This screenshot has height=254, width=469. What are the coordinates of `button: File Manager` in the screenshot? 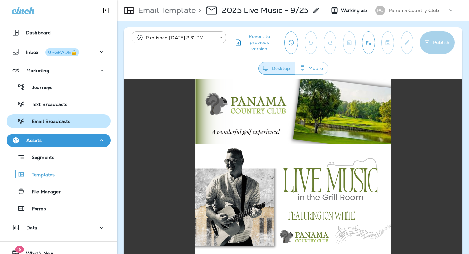 It's located at (59, 191).